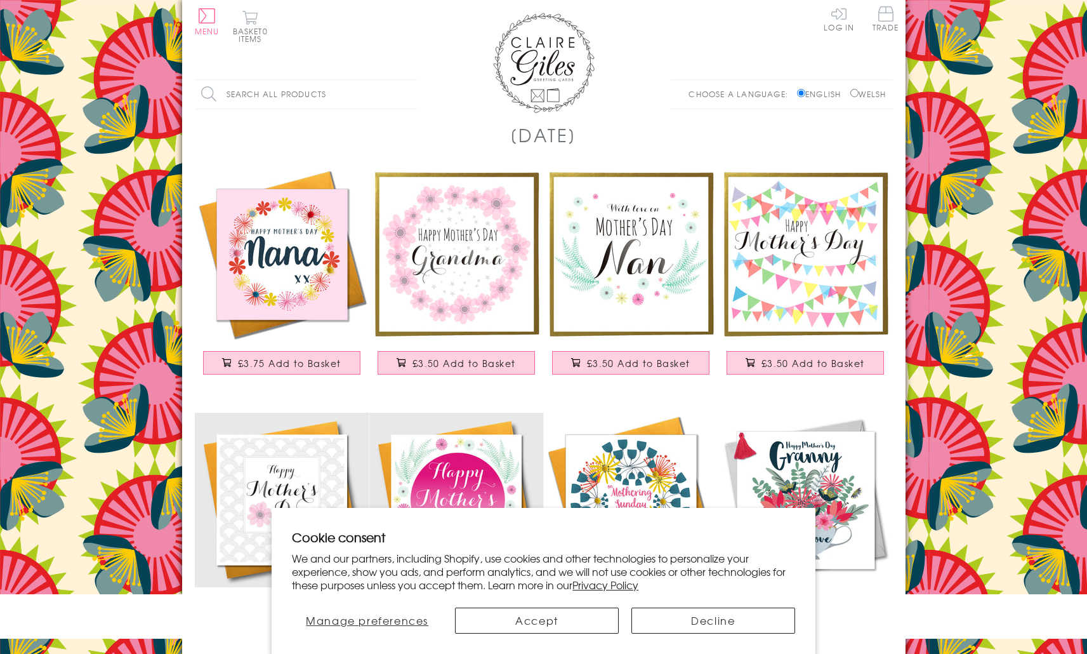 The height and width of the screenshot is (654, 1087). Describe the element at coordinates (456, 522) in the screenshot. I see `a: Mother's Day Card, Spring Flowers, Open £3.50 Add to Basket` at that location.